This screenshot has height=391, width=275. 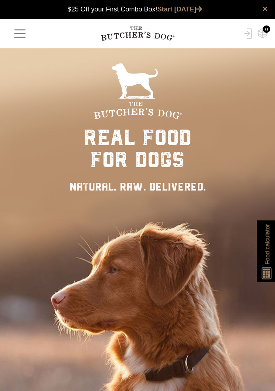 What do you see at coordinates (265, 9) in the screenshot?
I see `a: close` at bounding box center [265, 9].